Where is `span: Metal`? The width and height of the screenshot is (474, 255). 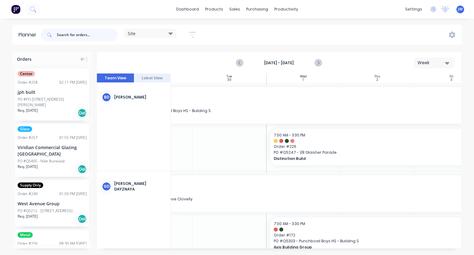
span: Metal is located at coordinates (25, 235).